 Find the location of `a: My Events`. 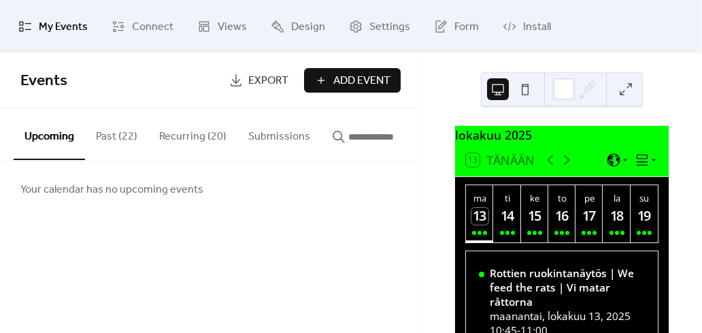

a: My Events is located at coordinates (53, 27).